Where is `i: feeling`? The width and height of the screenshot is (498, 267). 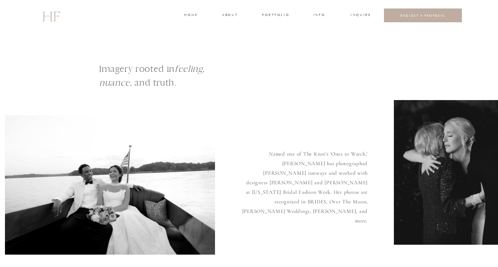
i: feeling is located at coordinates (188, 69).